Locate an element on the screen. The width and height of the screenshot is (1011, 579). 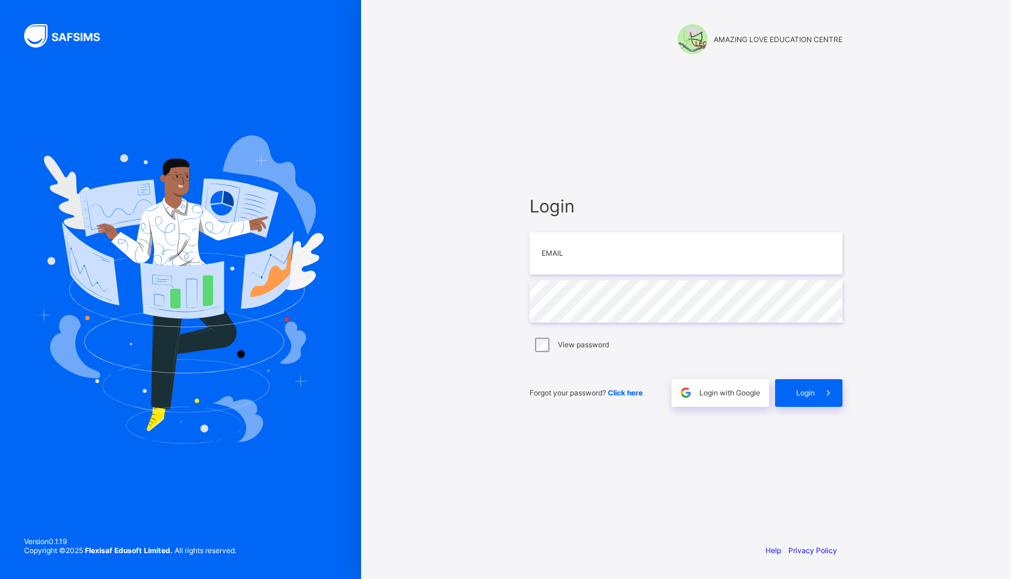
span: Copyright © 2025 All rights reserved. is located at coordinates (130, 550).